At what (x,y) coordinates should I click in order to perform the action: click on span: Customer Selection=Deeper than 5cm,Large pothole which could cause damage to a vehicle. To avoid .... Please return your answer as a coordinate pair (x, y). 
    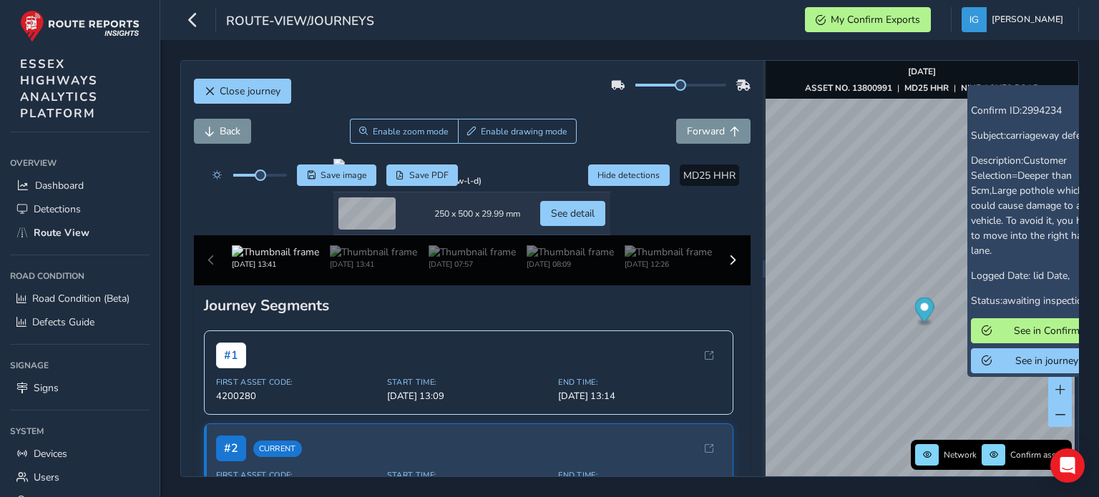
    Looking at the image, I should click on (1034, 205).